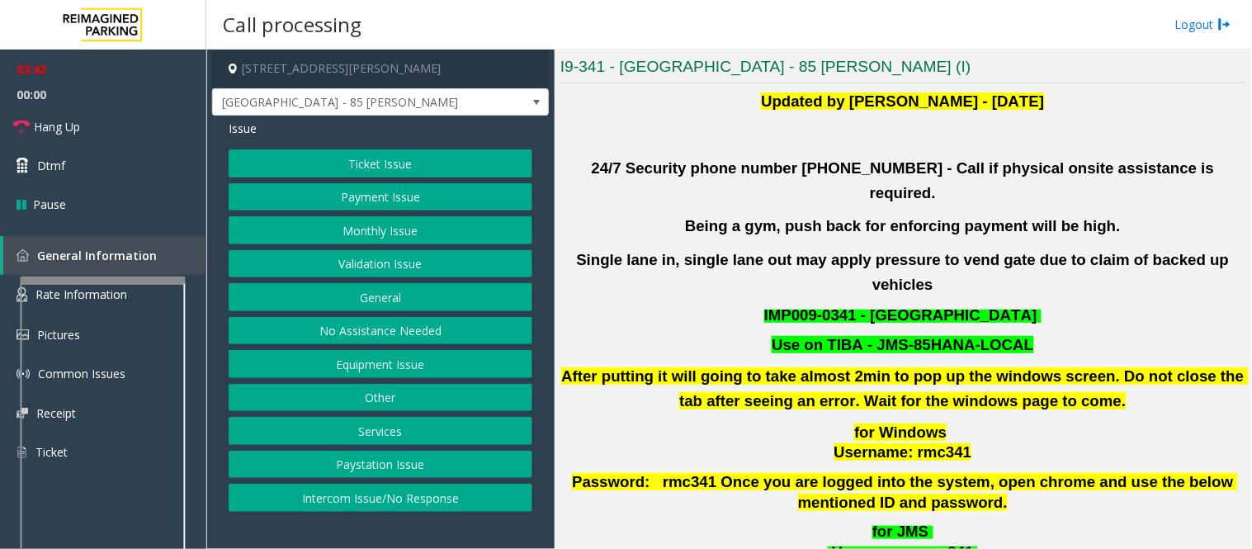 This screenshot has width=1252, height=549. I want to click on button: Paystation Issue, so click(380, 465).